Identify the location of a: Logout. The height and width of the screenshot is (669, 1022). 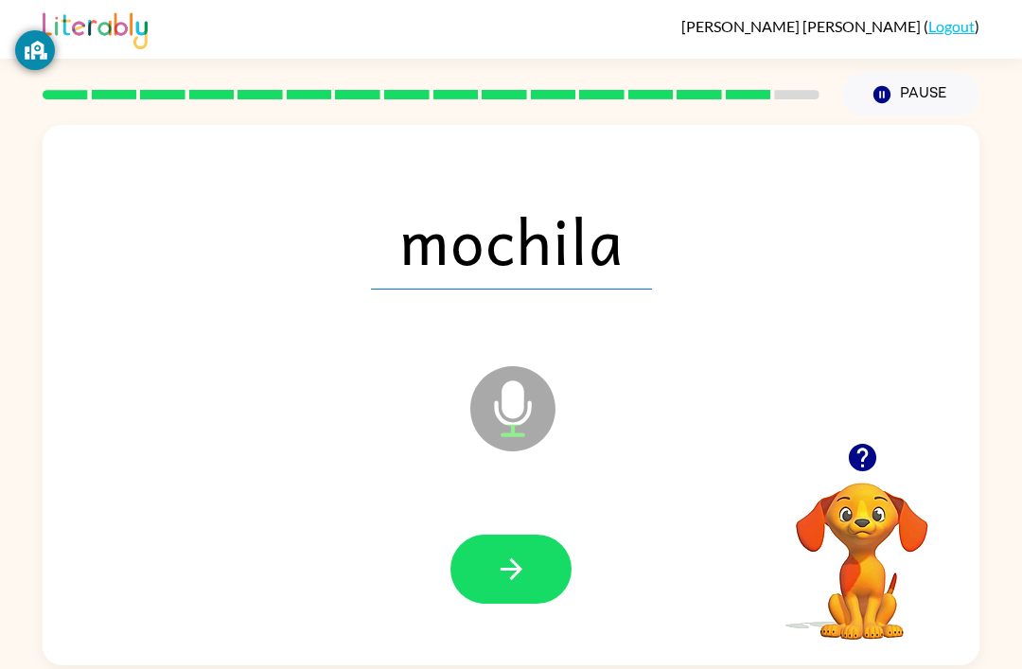
(951, 26).